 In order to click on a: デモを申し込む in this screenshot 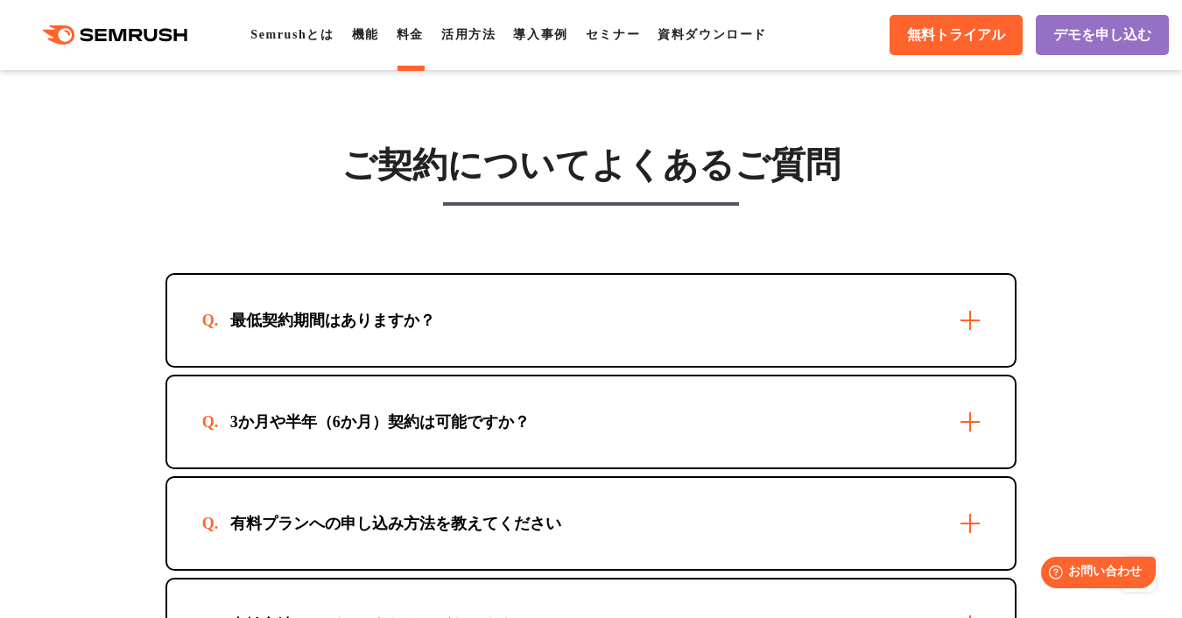, I will do `click(1102, 35)`.